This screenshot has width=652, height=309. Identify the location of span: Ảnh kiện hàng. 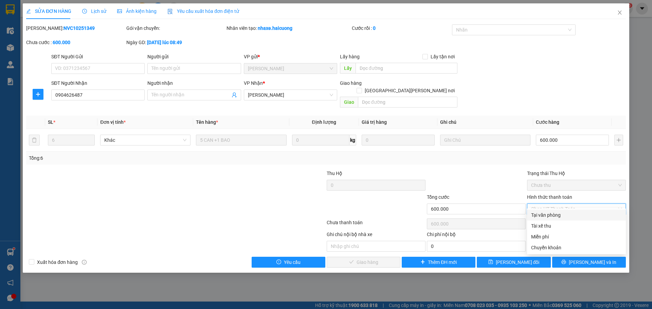
(137, 11).